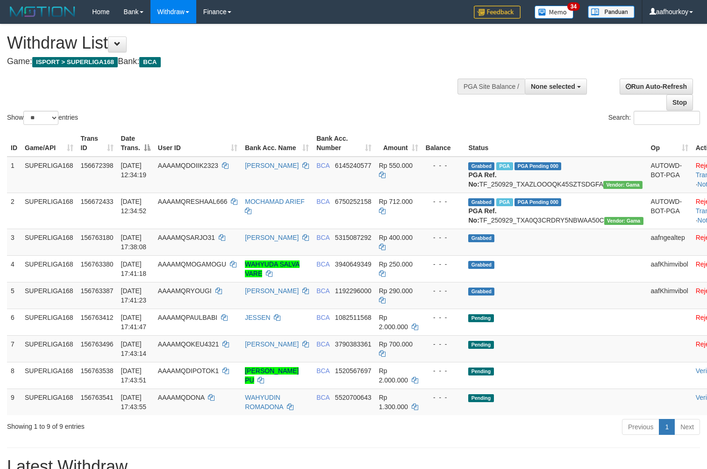  I want to click on span: Marked by aafsoycanthlai, so click(504, 202).